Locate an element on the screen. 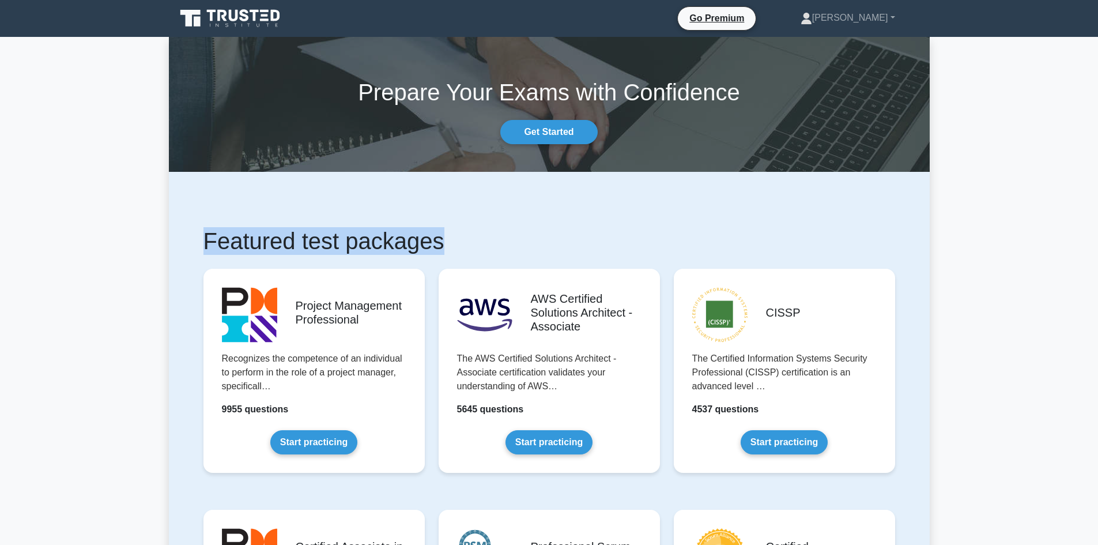  h1: Featured test packages is located at coordinates (549, 241).